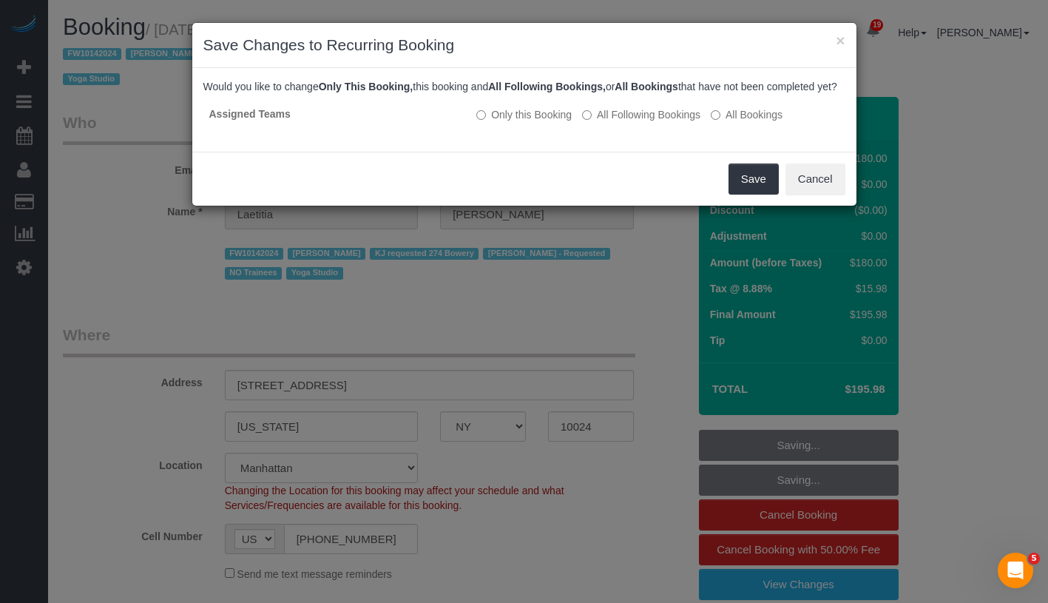  What do you see at coordinates (1034, 558) in the screenshot?
I see `span: 5` at bounding box center [1034, 558].